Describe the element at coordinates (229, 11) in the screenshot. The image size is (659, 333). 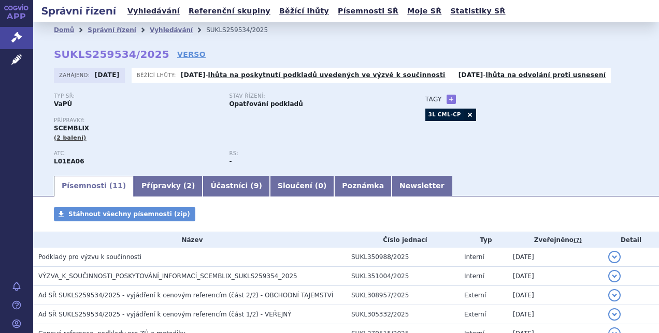
I see `a: Referenční skupiny` at that location.